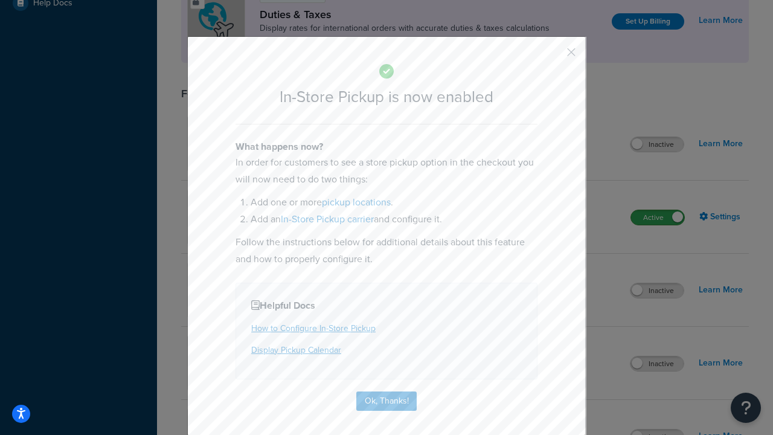  What do you see at coordinates (386, 305) in the screenshot?
I see `h4: Helpful Docs` at bounding box center [386, 305].